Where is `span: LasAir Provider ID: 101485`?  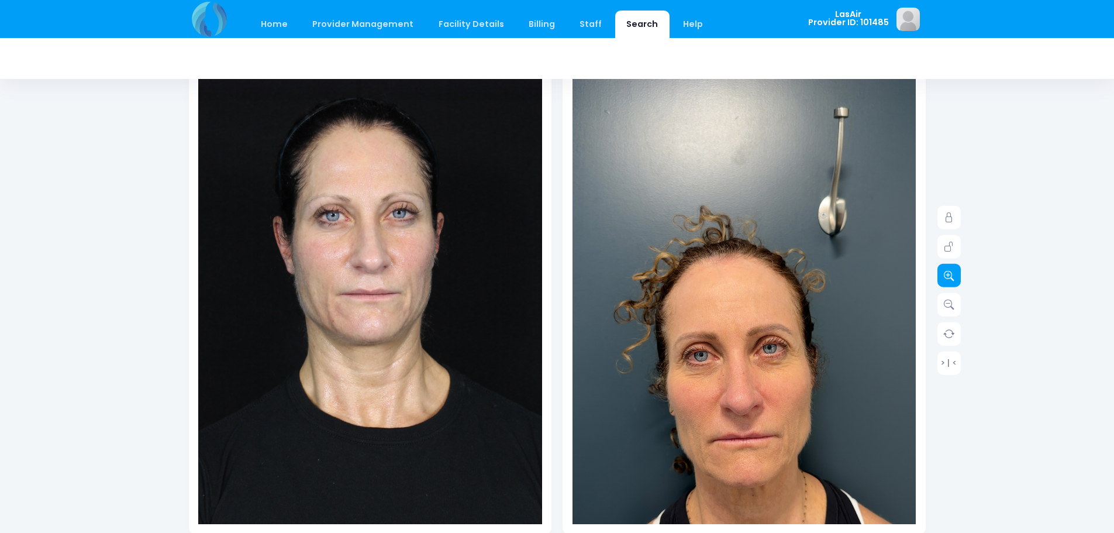
span: LasAir Provider ID: 101485 is located at coordinates (848, 18).